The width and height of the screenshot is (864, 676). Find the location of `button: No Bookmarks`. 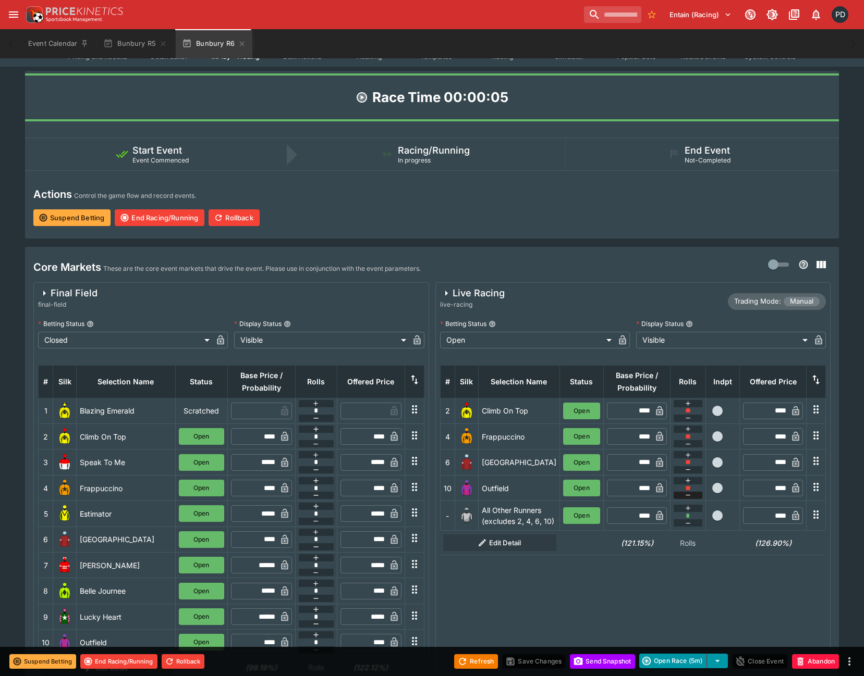

button: No Bookmarks is located at coordinates (651, 15).